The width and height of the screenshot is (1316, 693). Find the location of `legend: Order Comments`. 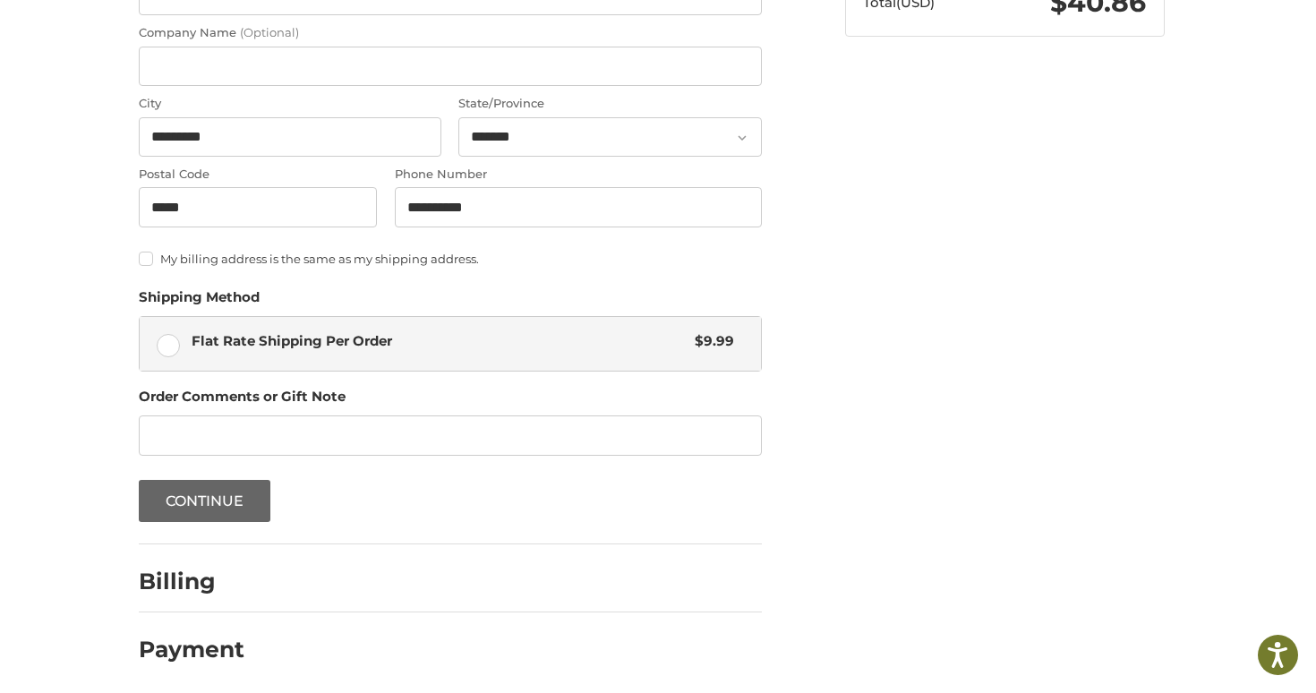

legend: Order Comments is located at coordinates (242, 401).